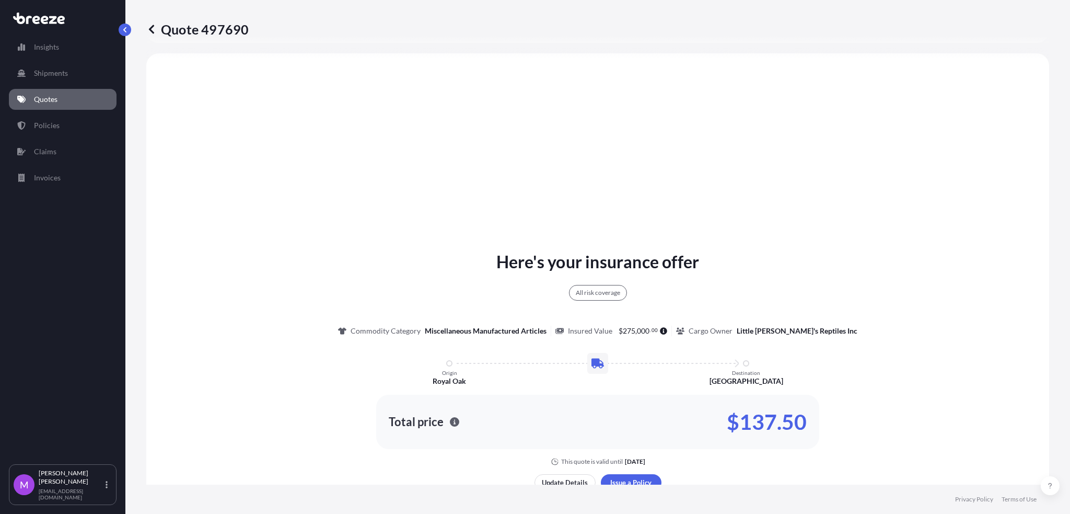 This screenshot has height=514, width=1070. What do you see at coordinates (45, 99) in the screenshot?
I see `p: Quotes` at bounding box center [45, 99].